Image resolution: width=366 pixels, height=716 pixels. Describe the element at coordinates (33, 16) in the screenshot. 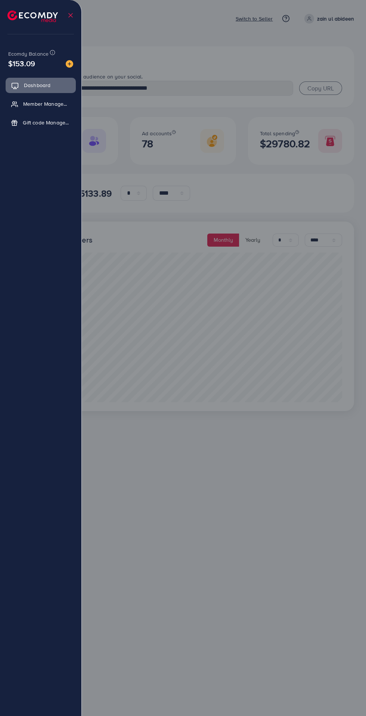

I see `a: logo` at that location.